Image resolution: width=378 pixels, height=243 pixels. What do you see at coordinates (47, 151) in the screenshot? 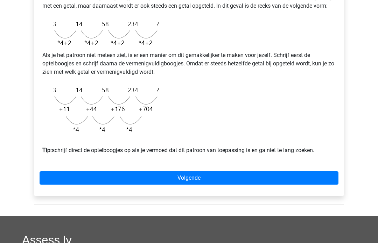
I see `b: Tip:` at bounding box center [47, 151].